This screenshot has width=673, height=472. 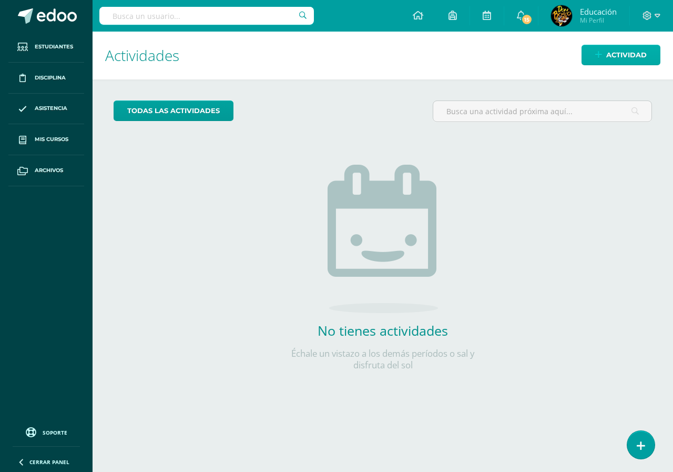 I want to click on span: Mi Perfil, so click(x=599, y=20).